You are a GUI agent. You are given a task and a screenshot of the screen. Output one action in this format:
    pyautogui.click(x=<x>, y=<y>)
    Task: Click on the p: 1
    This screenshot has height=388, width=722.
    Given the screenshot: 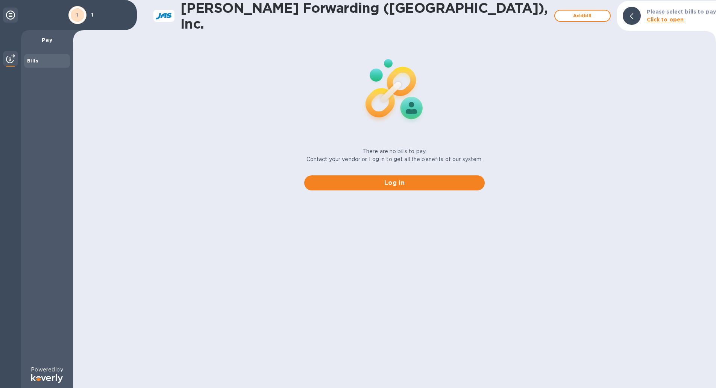 What is the action you would take?
    pyautogui.click(x=110, y=15)
    